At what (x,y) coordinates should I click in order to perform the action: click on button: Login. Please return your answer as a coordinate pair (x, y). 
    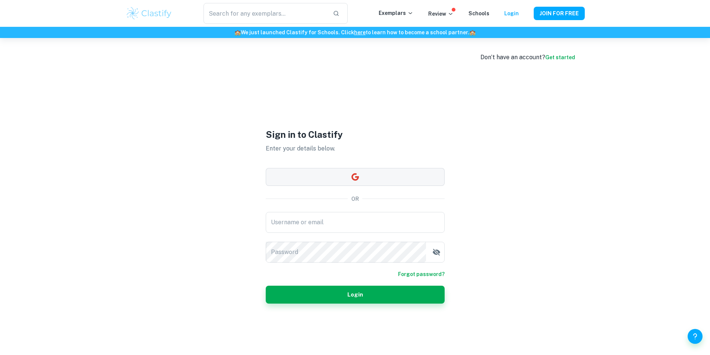
    Looking at the image, I should click on (355, 295).